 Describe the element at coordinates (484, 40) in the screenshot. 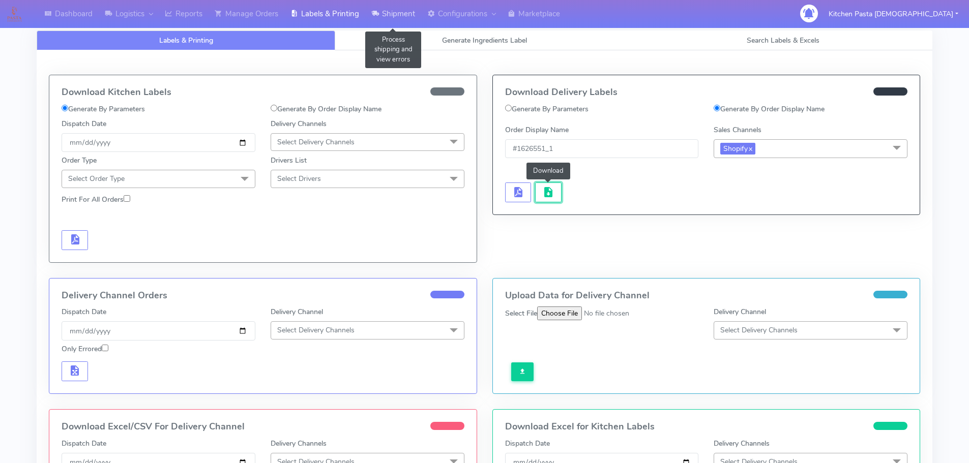

I see `span: Generate Ingredients Label` at that location.